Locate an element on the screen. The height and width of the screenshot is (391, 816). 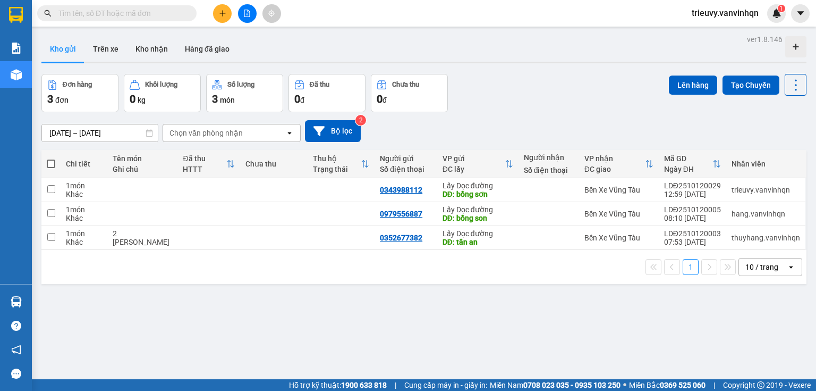
span: kg is located at coordinates (141, 100).